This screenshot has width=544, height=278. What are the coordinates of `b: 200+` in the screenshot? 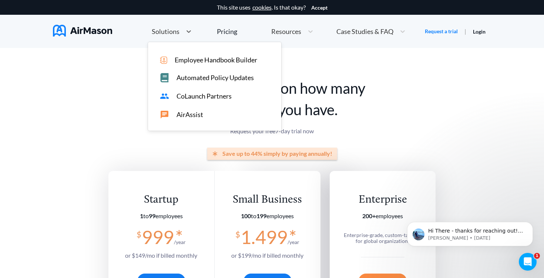 It's located at (369, 216).